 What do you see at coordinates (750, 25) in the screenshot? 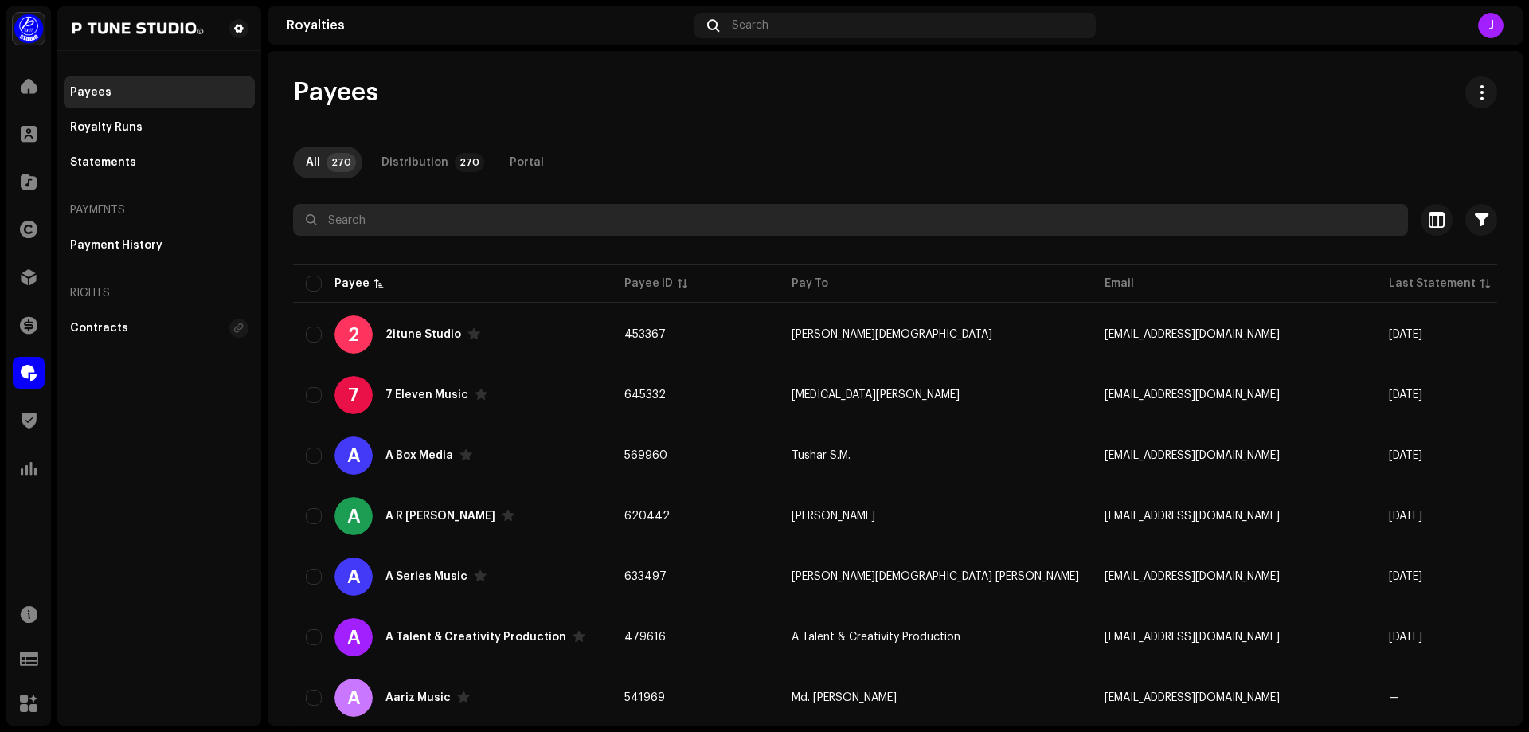
I see `span: Search` at bounding box center [750, 25].